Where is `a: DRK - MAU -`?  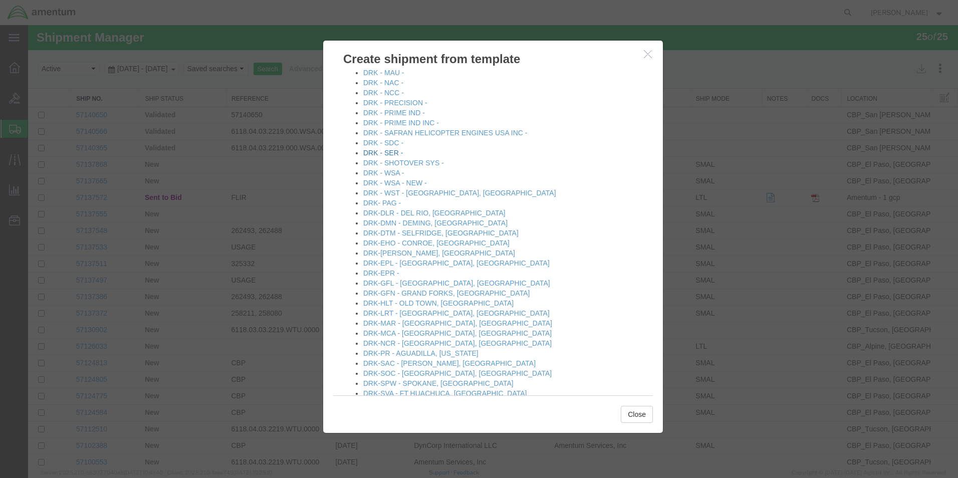
a: DRK - MAU - is located at coordinates (356, 48).